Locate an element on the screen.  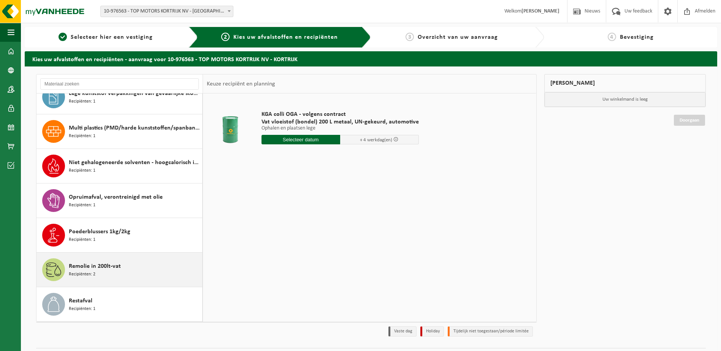
span: Vat vloeistof (bondel) 200 L metaal, UN-gekeurd, automotive is located at coordinates (340, 122).